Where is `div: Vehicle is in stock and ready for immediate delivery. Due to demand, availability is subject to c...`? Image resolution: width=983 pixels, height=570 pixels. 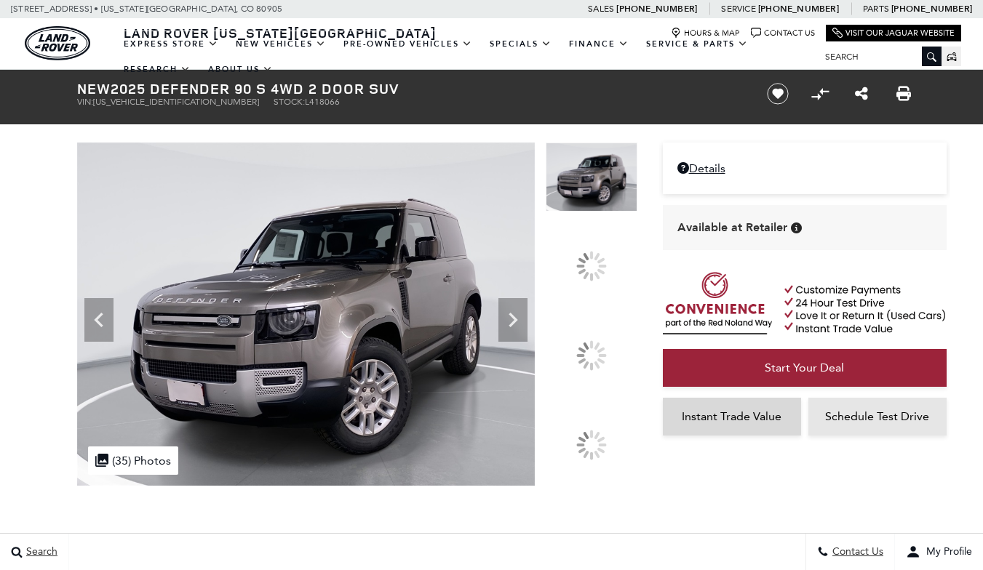 div: Vehicle is in stock and ready for immediate delivery. Due to demand, availability is subject to c... is located at coordinates (796, 228).